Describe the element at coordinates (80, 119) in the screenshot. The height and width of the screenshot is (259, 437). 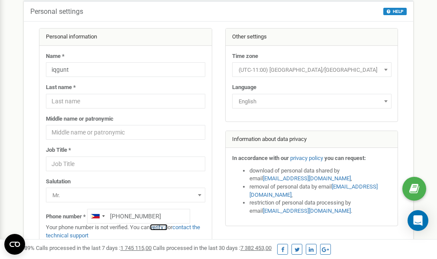
I see `label: Middle name or patronymic` at that location.